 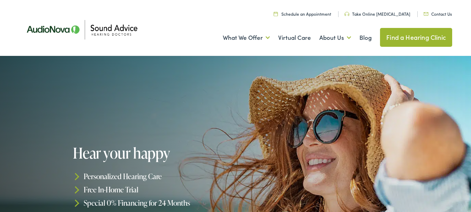 I want to click on a: Contact Us, so click(x=437, y=14).